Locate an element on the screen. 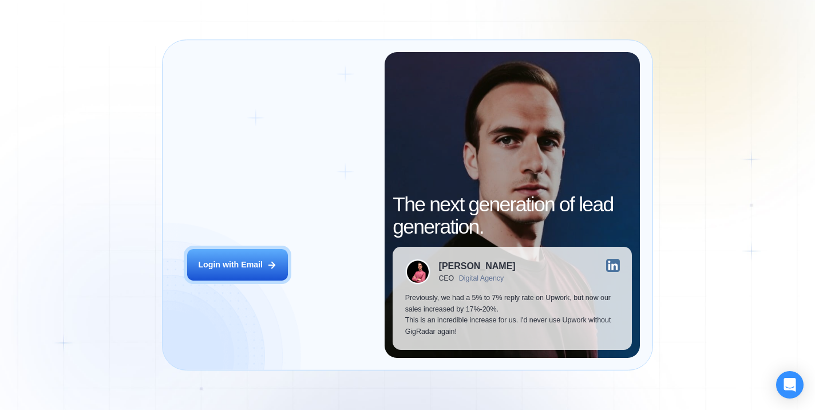 The image size is (815, 410). h2: The next generation of lead generation. is located at coordinates (512, 216).